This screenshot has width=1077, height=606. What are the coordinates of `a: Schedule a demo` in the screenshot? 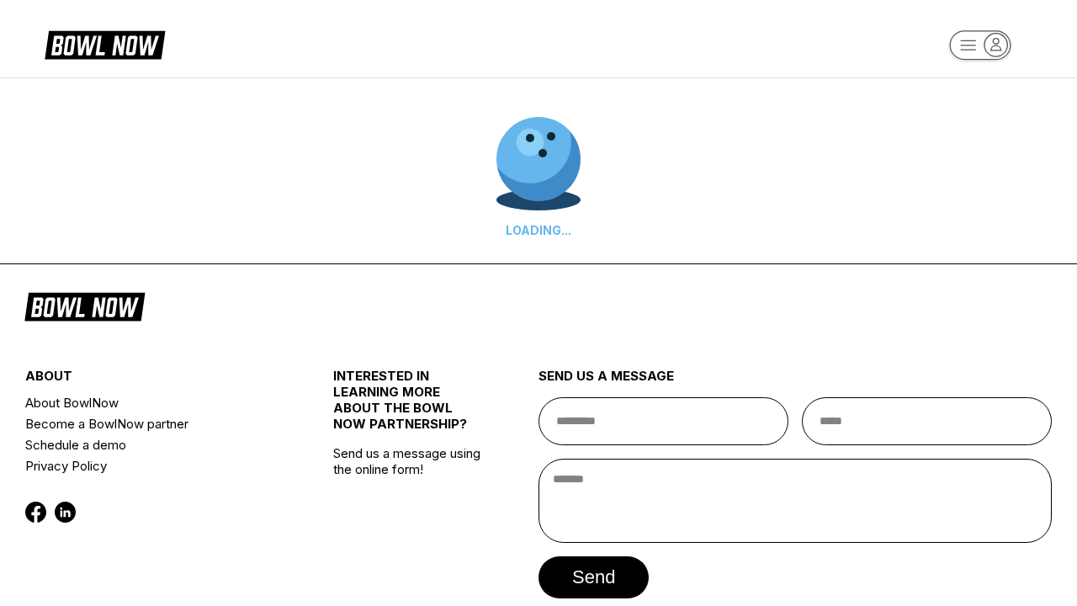 It's located at (153, 444).